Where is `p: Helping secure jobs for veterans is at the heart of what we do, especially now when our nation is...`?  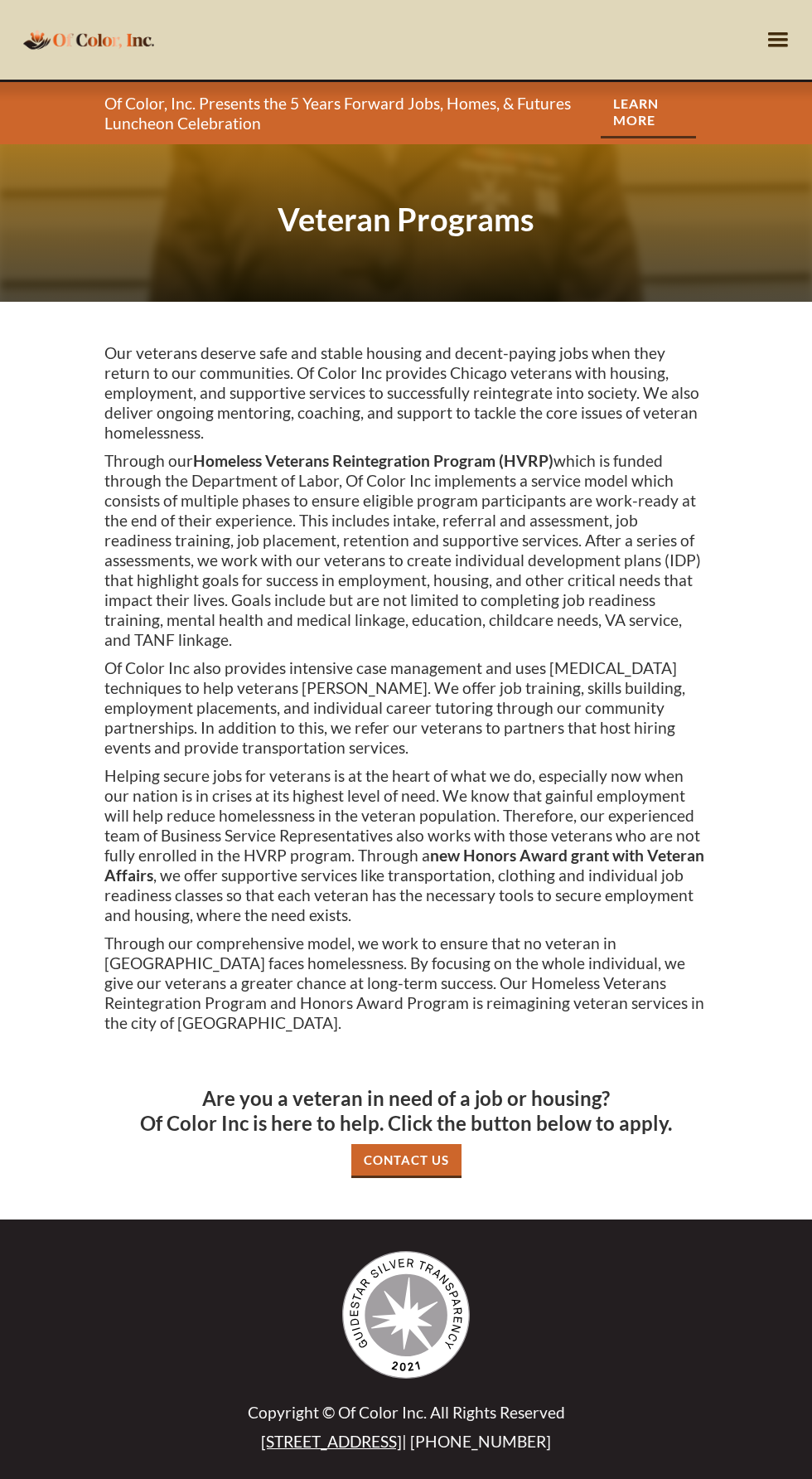
p: Helping secure jobs for veterans is at the heart of what we do, especially now when our nation is... is located at coordinates (406, 845).